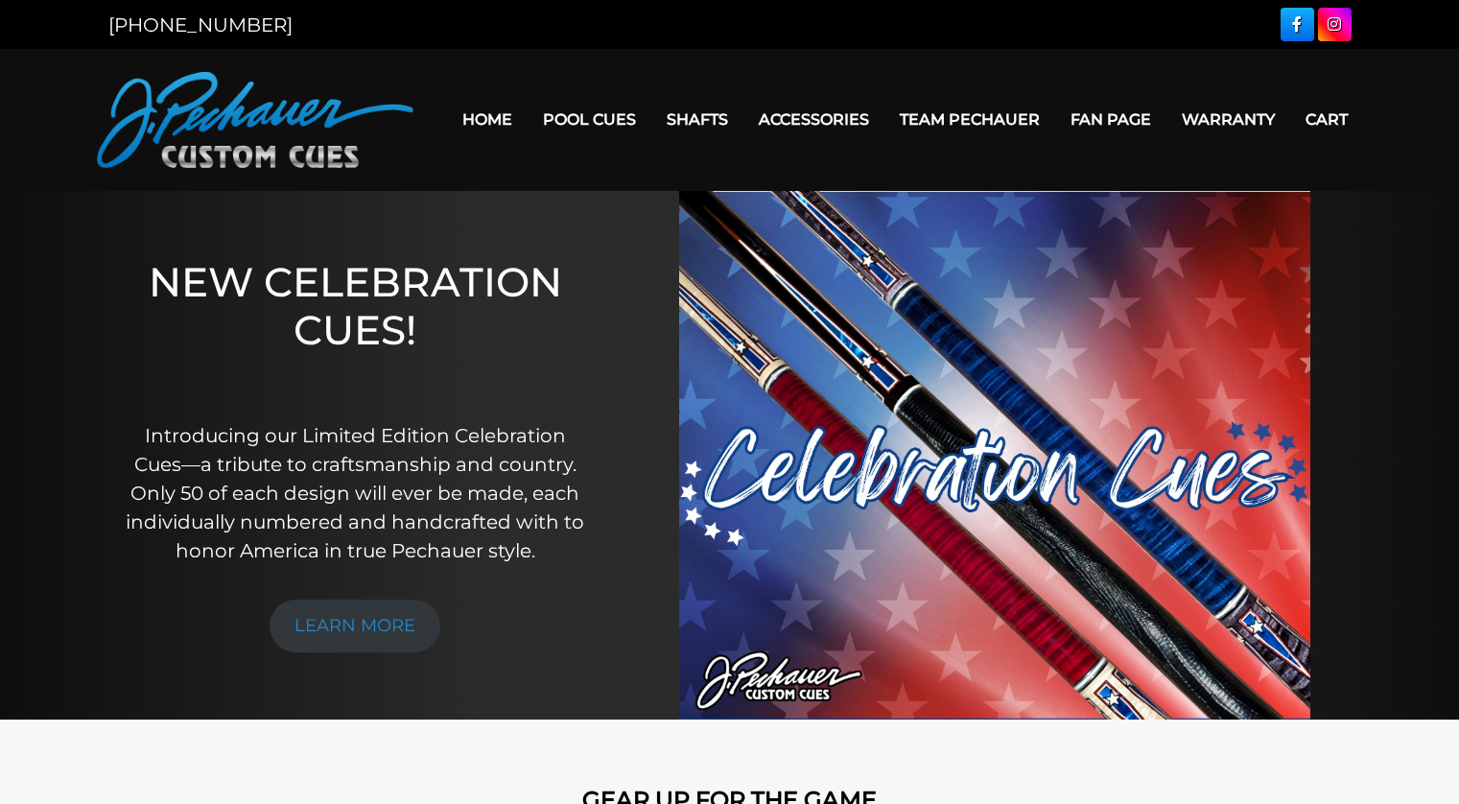  Describe the element at coordinates (355, 326) in the screenshot. I see `h1: NEW CELEBRATION CUES!` at that location.